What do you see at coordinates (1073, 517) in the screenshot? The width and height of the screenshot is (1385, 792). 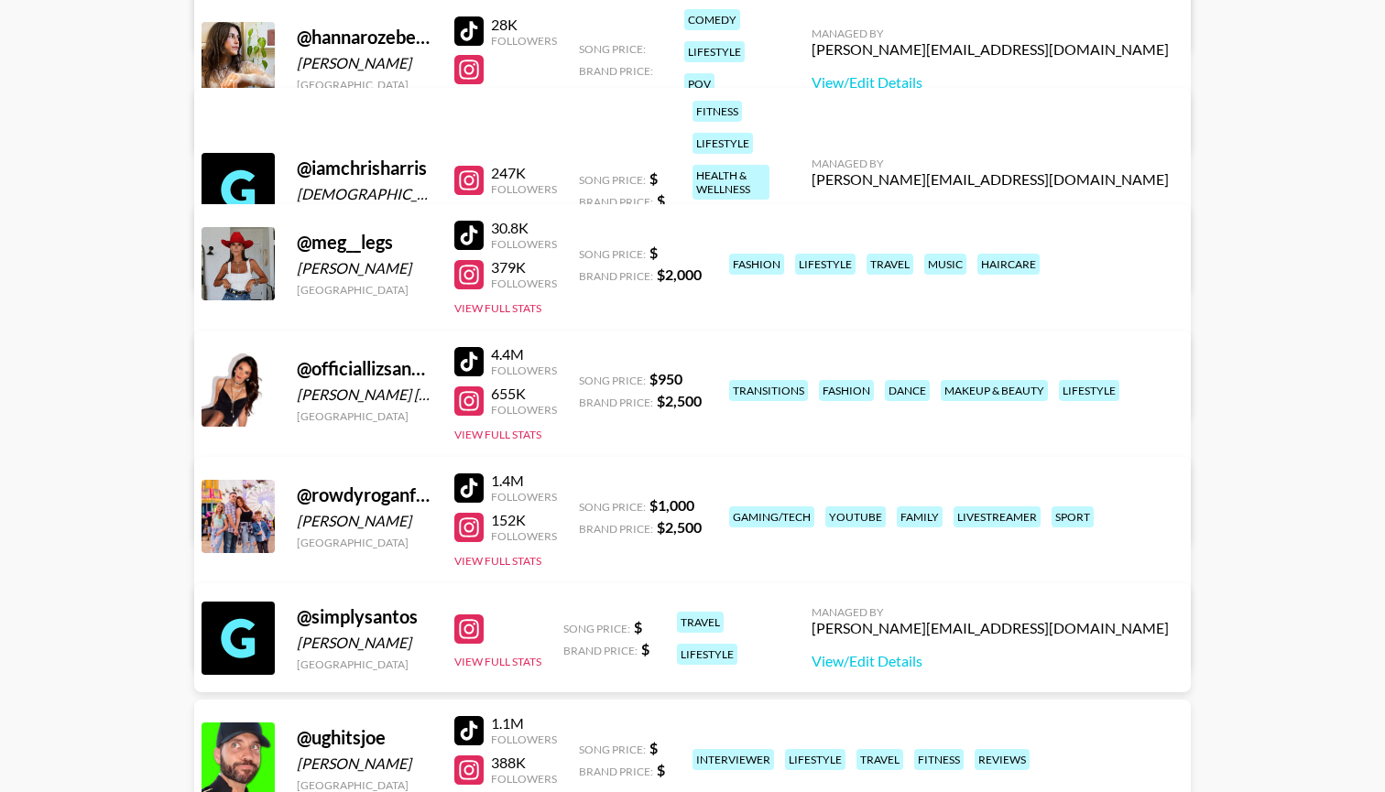 I see `div: sport` at bounding box center [1073, 517].